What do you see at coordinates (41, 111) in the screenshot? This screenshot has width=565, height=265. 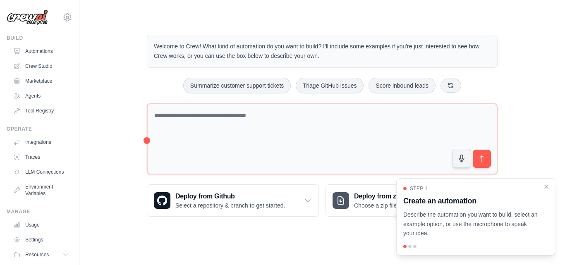 I see `a: Tool Registry` at bounding box center [41, 111].